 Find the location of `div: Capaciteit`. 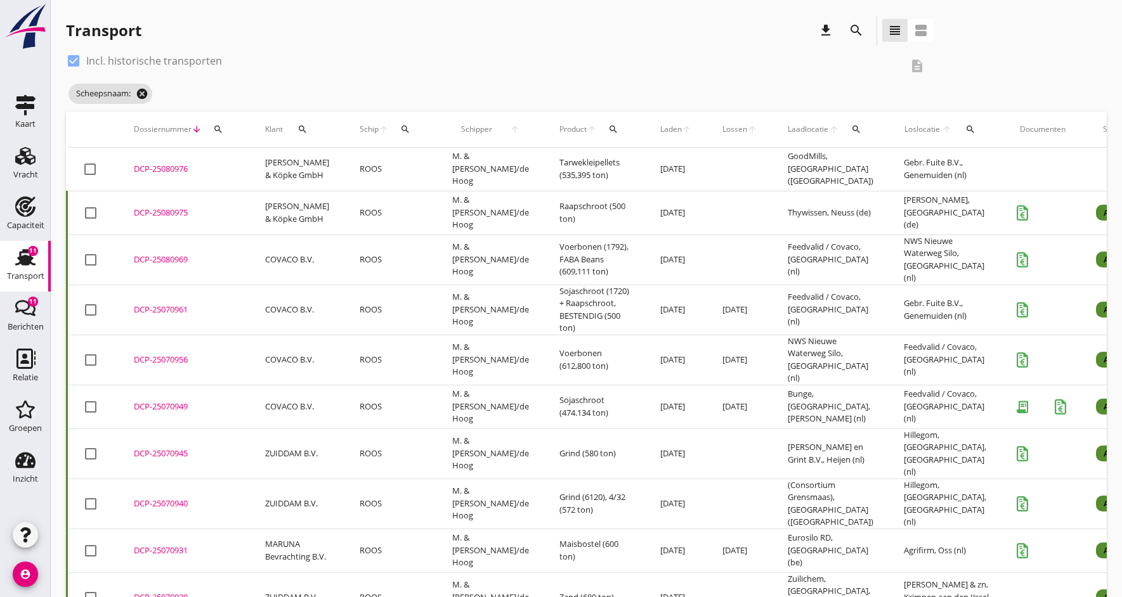

div: Capaciteit is located at coordinates (25, 225).